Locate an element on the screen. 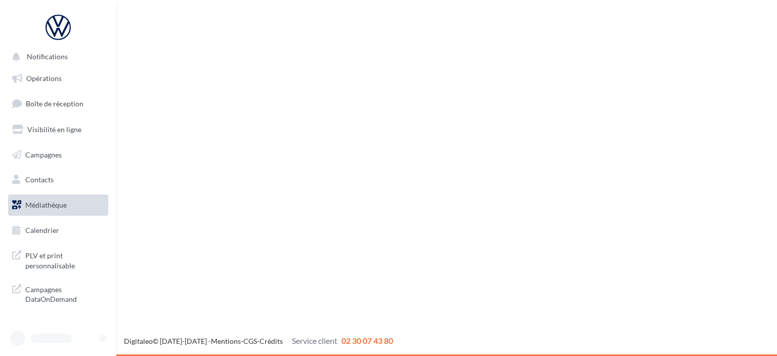 The image size is (777, 356). span: Contacts is located at coordinates (39, 179).